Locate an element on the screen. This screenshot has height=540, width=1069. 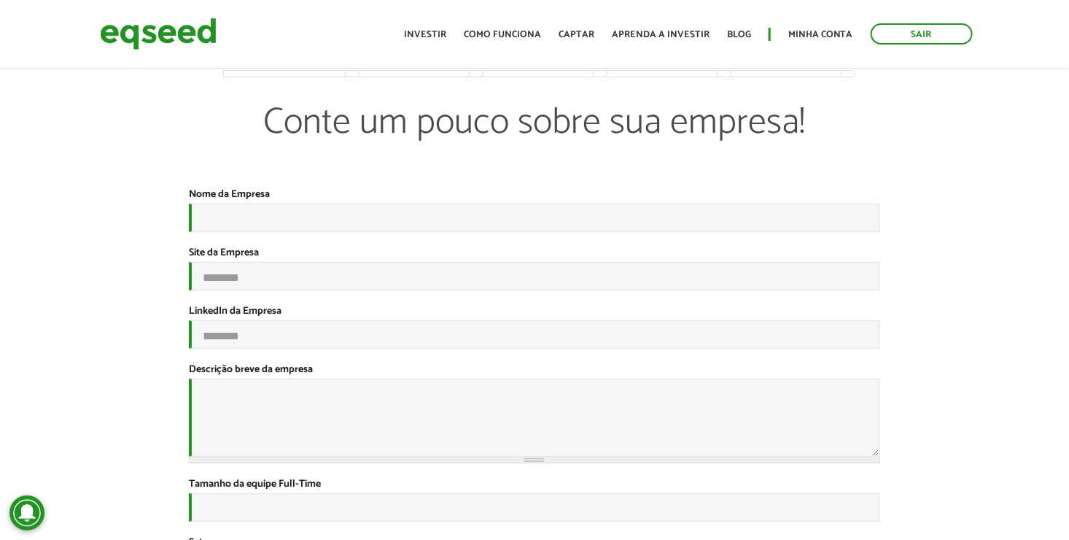
a: Captar is located at coordinates (576, 34).